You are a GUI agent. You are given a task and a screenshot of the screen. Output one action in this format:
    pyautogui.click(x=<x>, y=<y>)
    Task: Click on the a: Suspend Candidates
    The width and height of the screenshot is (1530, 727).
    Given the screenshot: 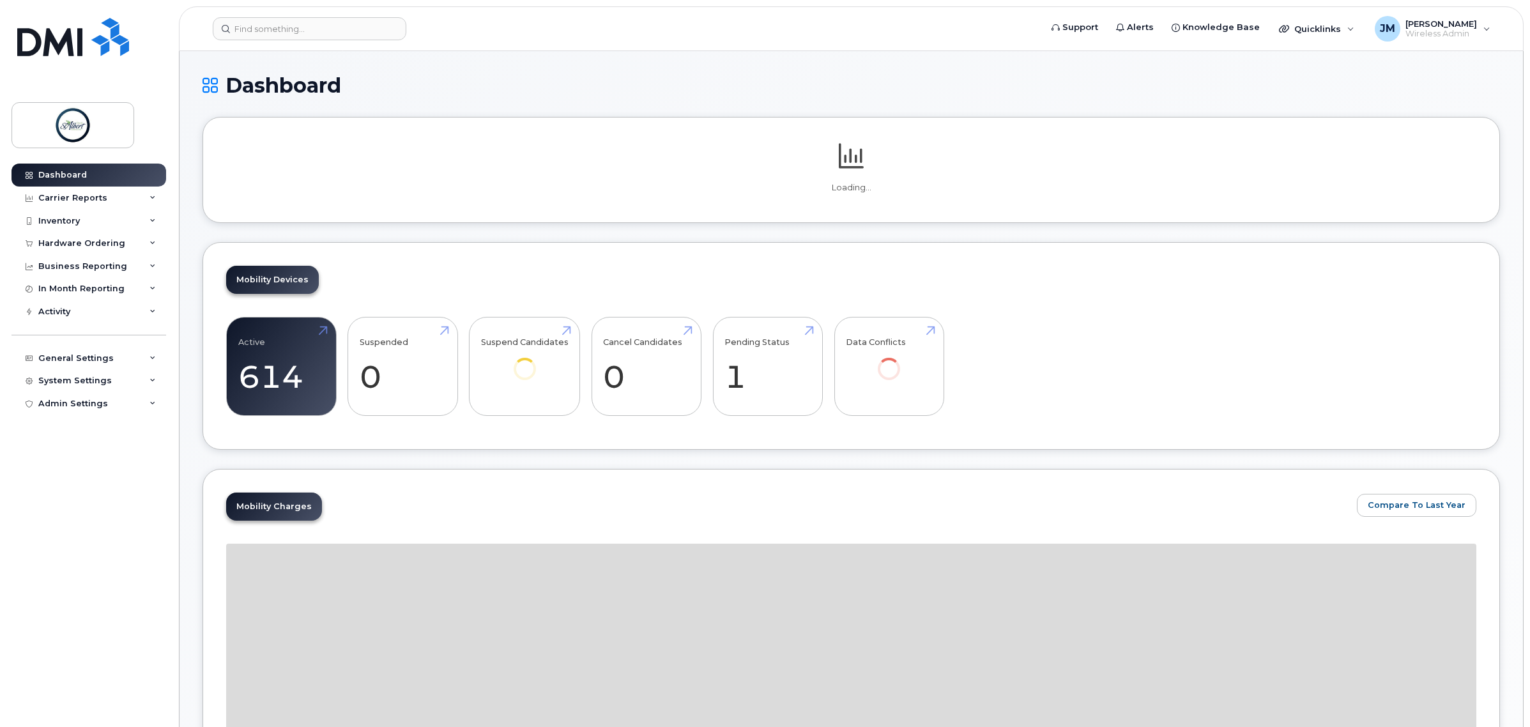 What is the action you would take?
    pyautogui.click(x=524, y=361)
    